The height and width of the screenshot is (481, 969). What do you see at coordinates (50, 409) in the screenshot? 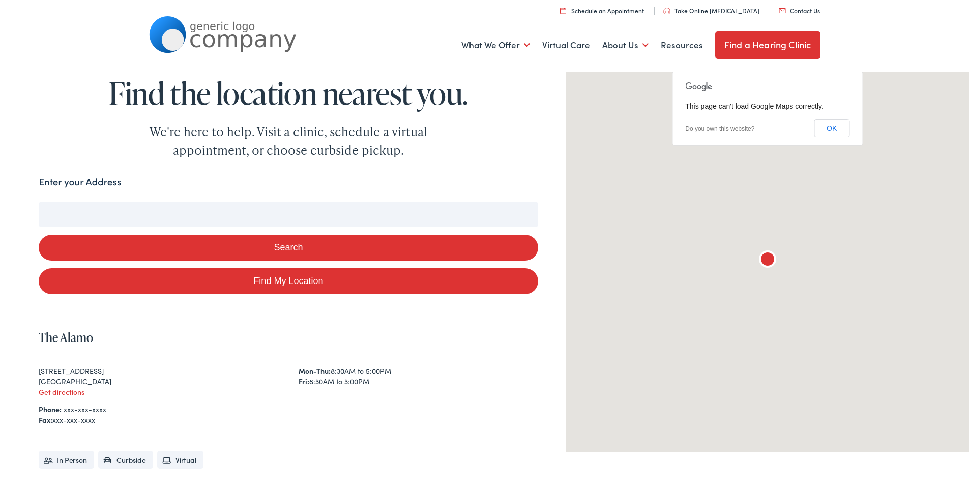
I see `strong: Phone:` at bounding box center [50, 409].